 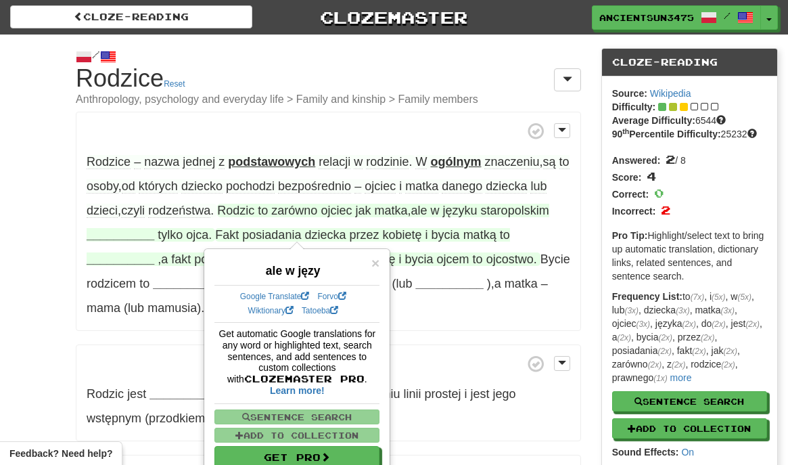 I want to click on span: staropolskim, so click(x=515, y=210).